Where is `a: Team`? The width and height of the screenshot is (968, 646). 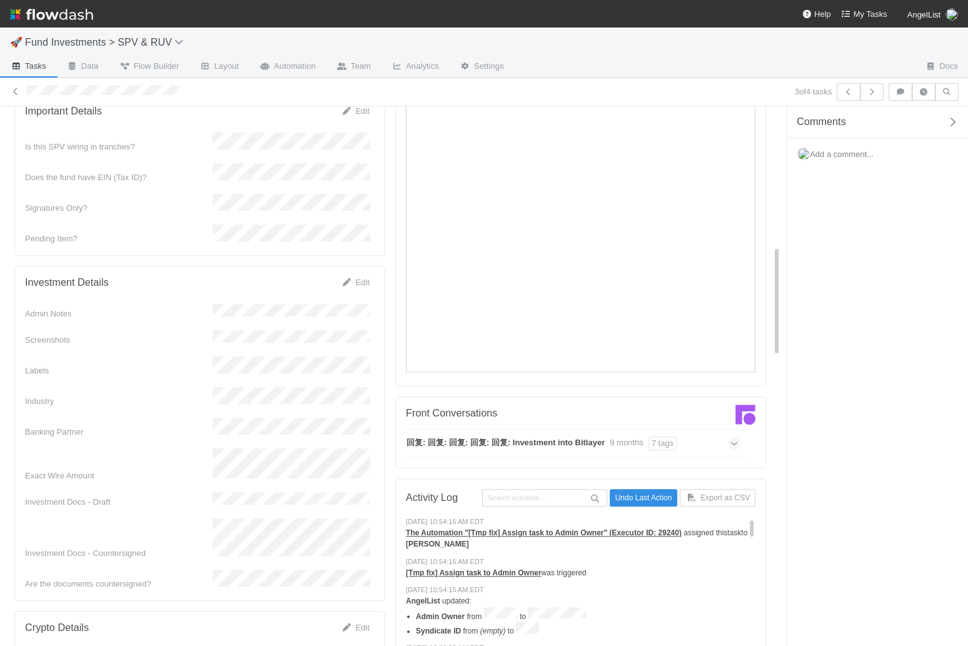 a: Team is located at coordinates (353, 68).